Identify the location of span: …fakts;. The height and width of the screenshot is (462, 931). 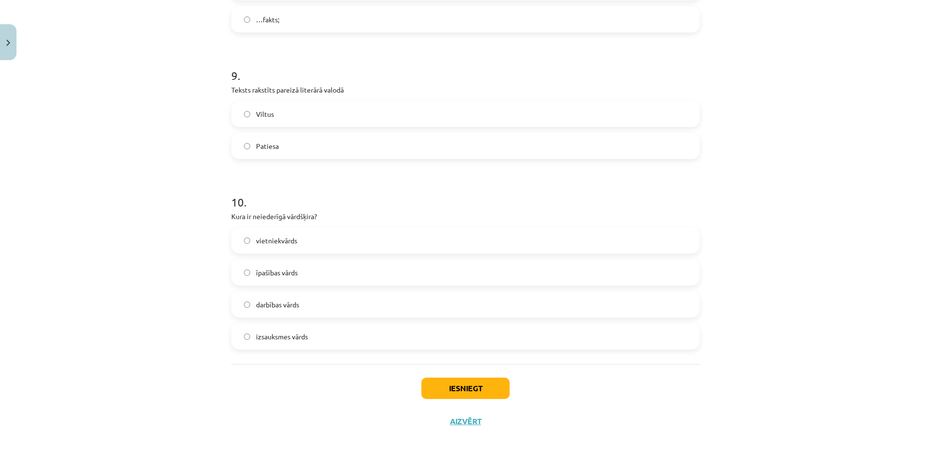
(268, 19).